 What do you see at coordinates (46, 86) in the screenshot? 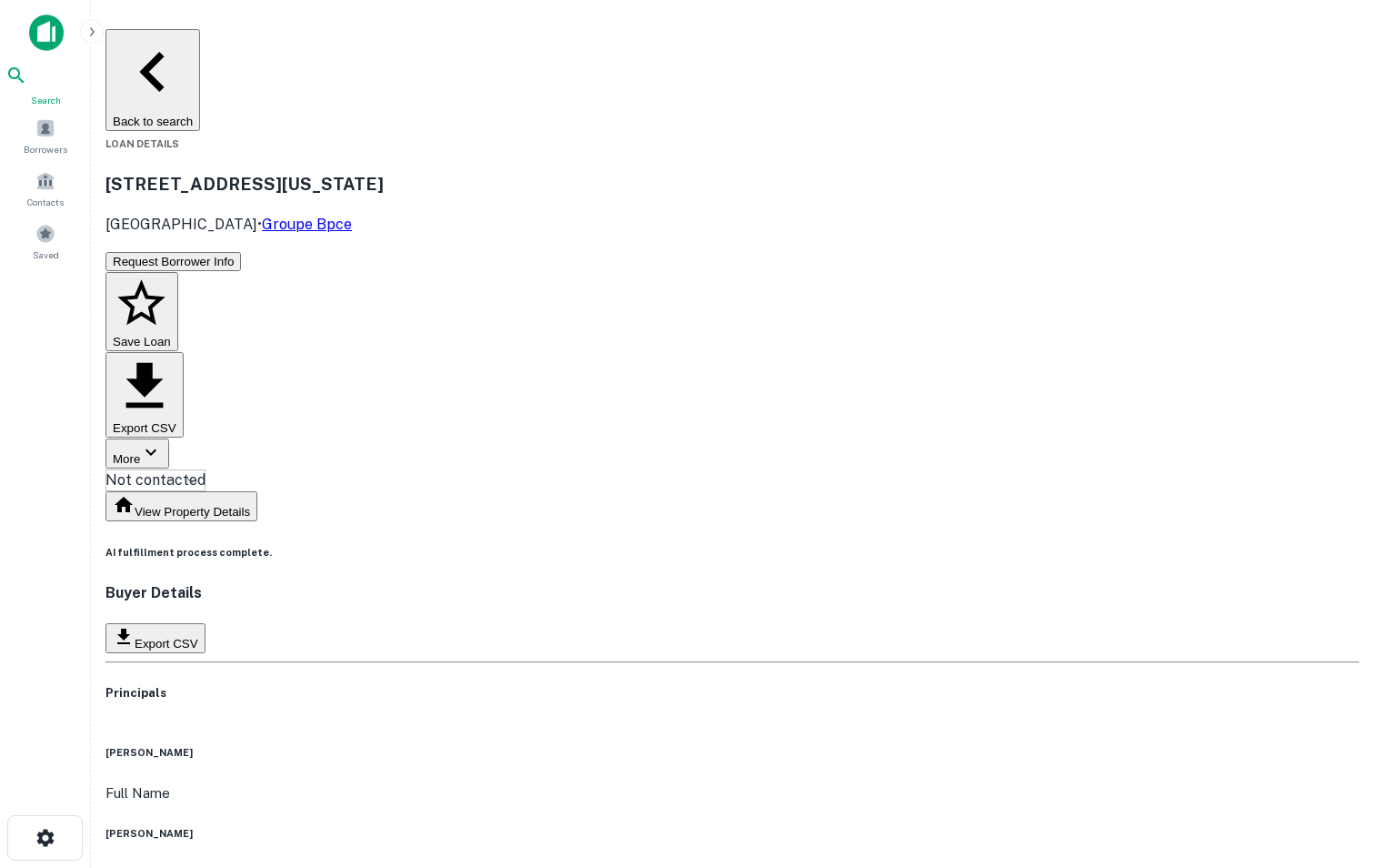
I see `div: Search` at bounding box center [46, 86].